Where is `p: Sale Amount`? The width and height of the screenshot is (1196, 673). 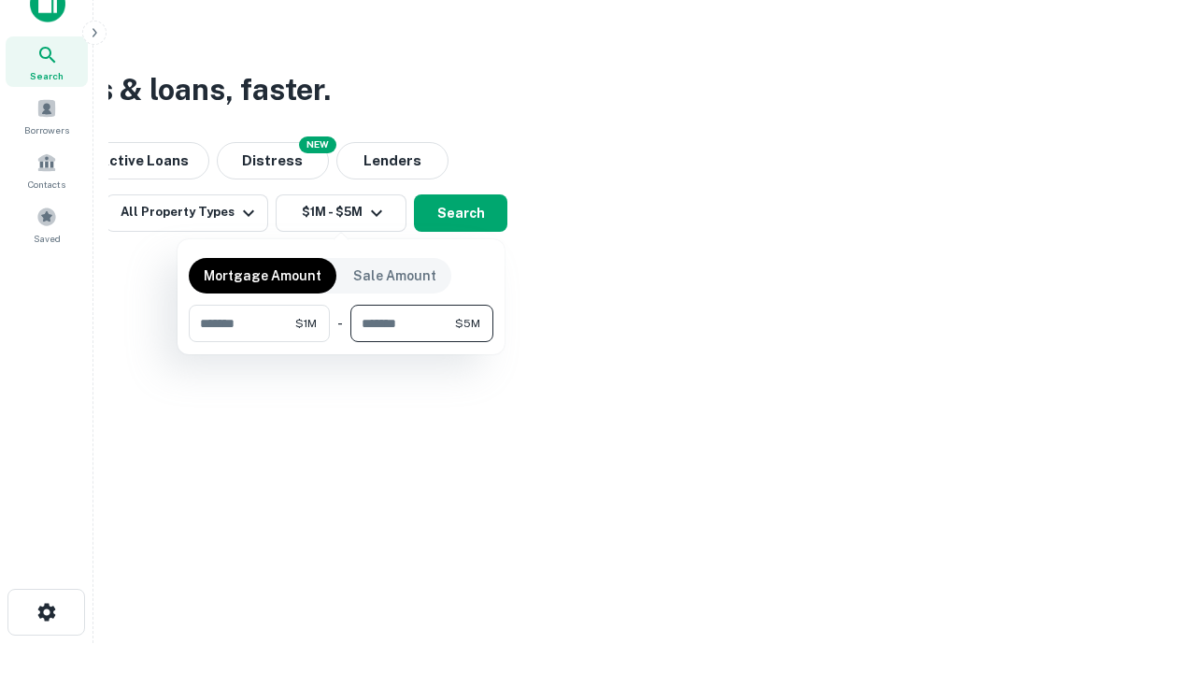
p: Sale Amount is located at coordinates (394, 276).